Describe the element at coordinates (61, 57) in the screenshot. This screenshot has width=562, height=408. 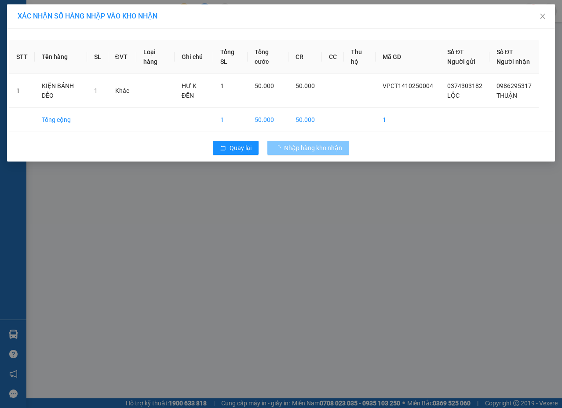
I see `th: Tên hàng` at that location.